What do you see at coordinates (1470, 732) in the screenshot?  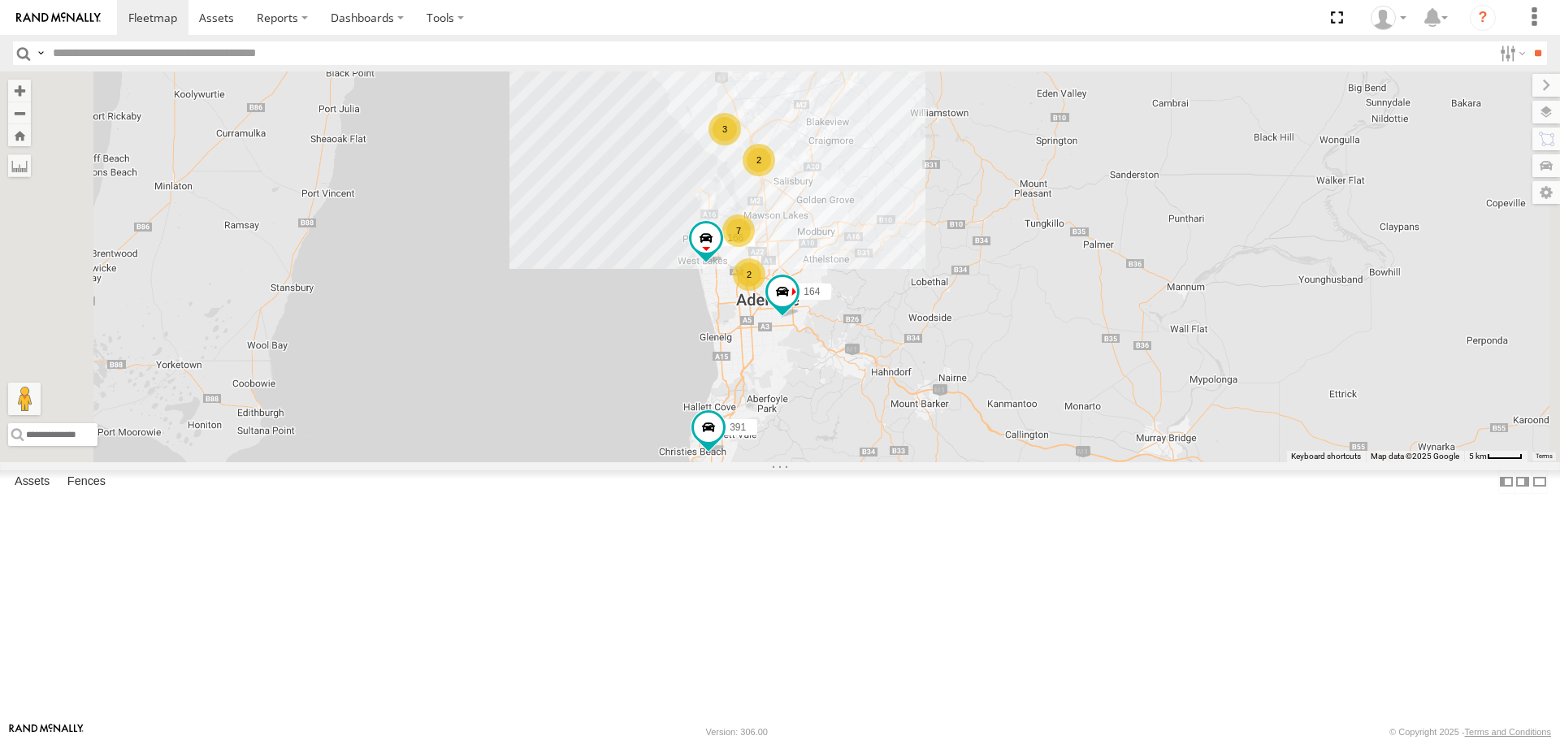 I see `div: © Copyright 2025 -` at bounding box center [1470, 732].